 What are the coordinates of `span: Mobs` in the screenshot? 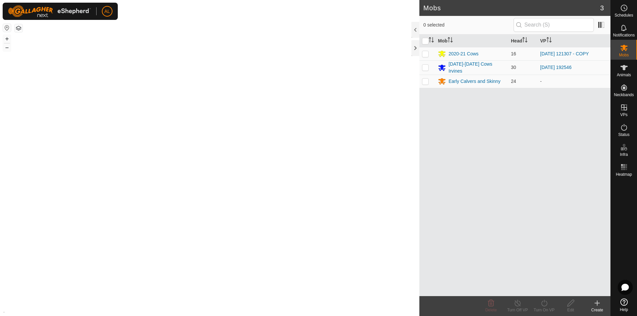 It's located at (624, 55).